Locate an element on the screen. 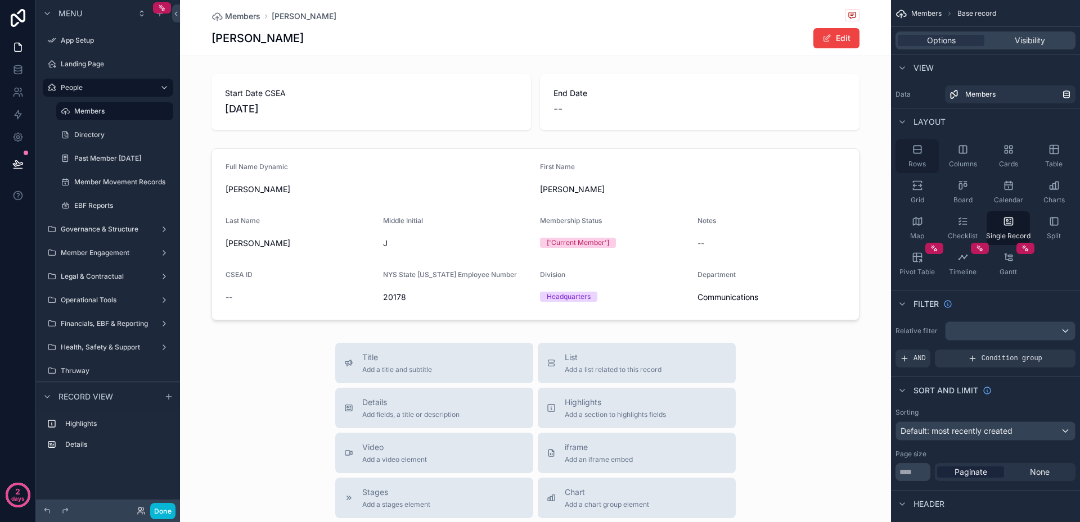  a: Operational Tools is located at coordinates (108, 300).